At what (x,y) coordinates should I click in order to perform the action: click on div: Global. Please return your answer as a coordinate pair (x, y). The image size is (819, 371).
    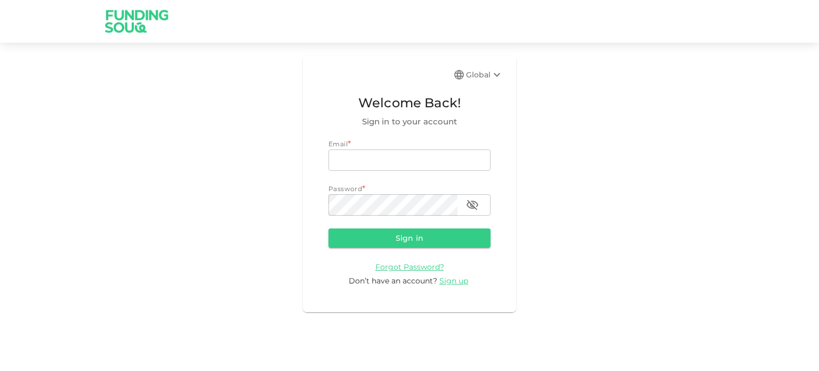
    Looking at the image, I should click on (485, 75).